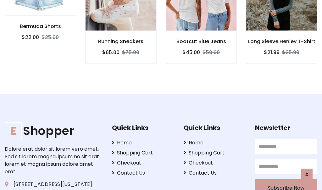 This screenshot has height=190, width=322. What do you see at coordinates (40, 26) in the screenshot?
I see `h6: Bermuda Shorts` at bounding box center [40, 26].